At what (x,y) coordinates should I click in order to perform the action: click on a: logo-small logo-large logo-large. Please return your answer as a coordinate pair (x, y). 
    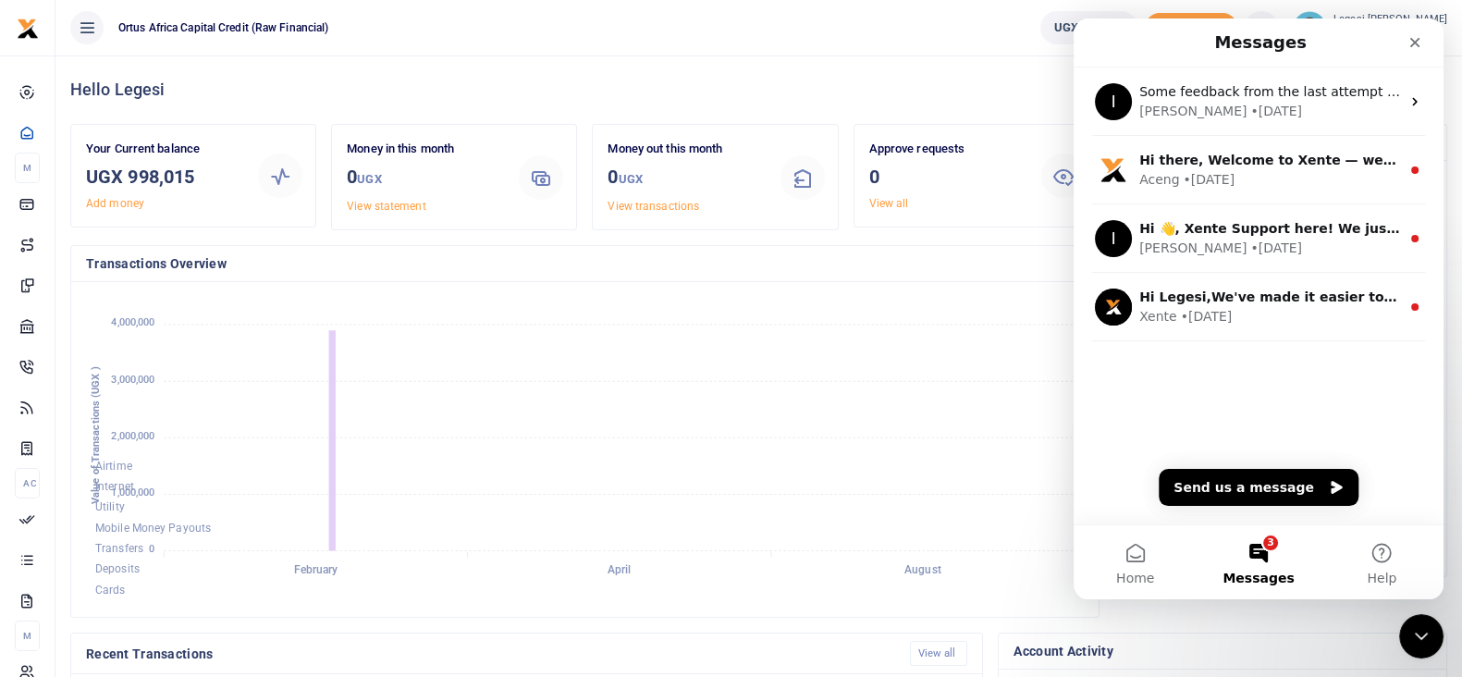
    Looking at the image, I should click on (28, 27).